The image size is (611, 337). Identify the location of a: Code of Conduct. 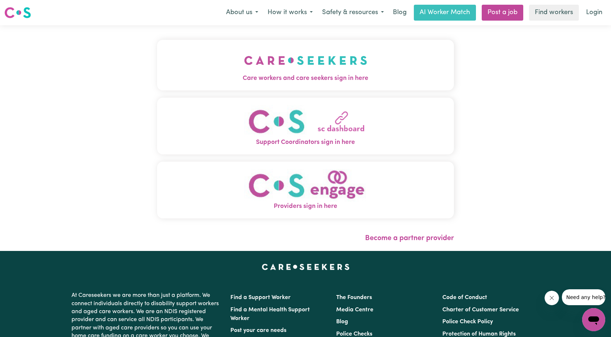
(465, 297).